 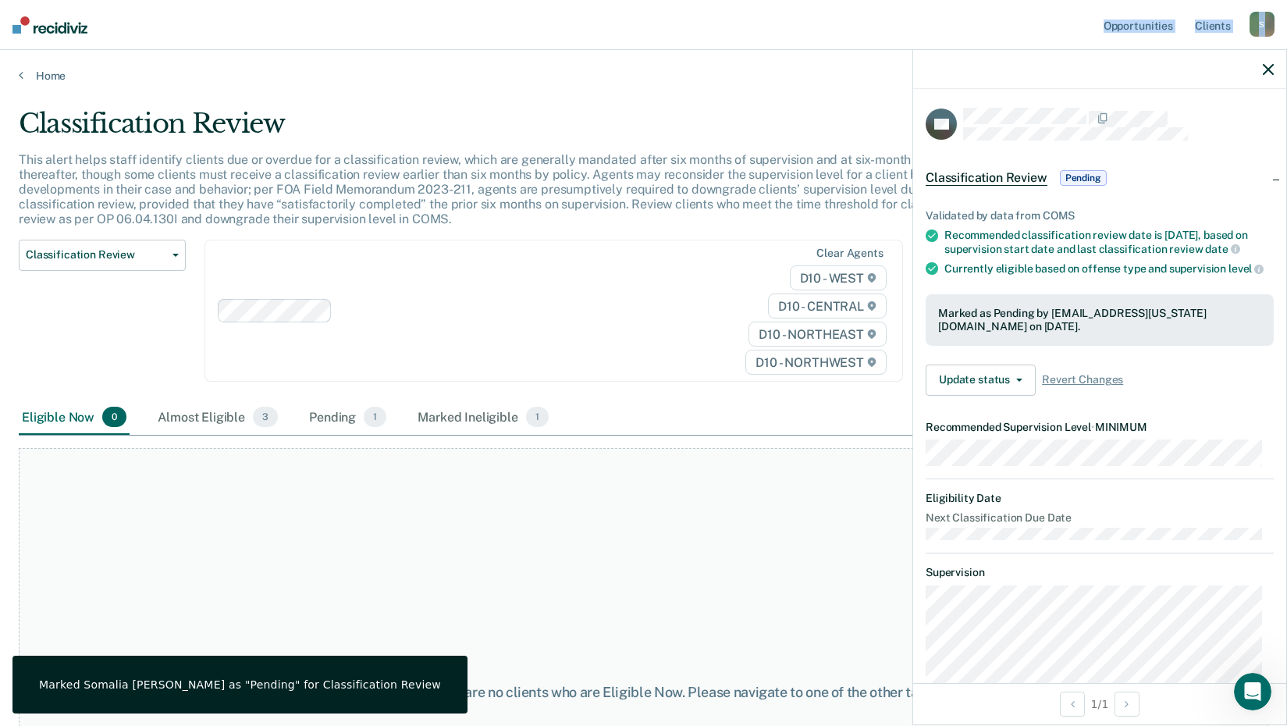 I want to click on div: Marked Ineligible, so click(x=483, y=418).